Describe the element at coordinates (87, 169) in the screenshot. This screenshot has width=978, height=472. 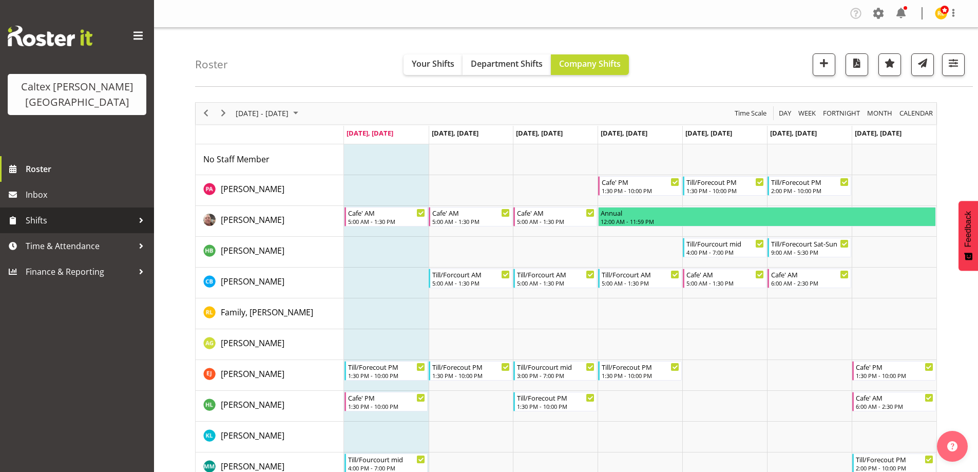
I see `span: Roster` at that location.